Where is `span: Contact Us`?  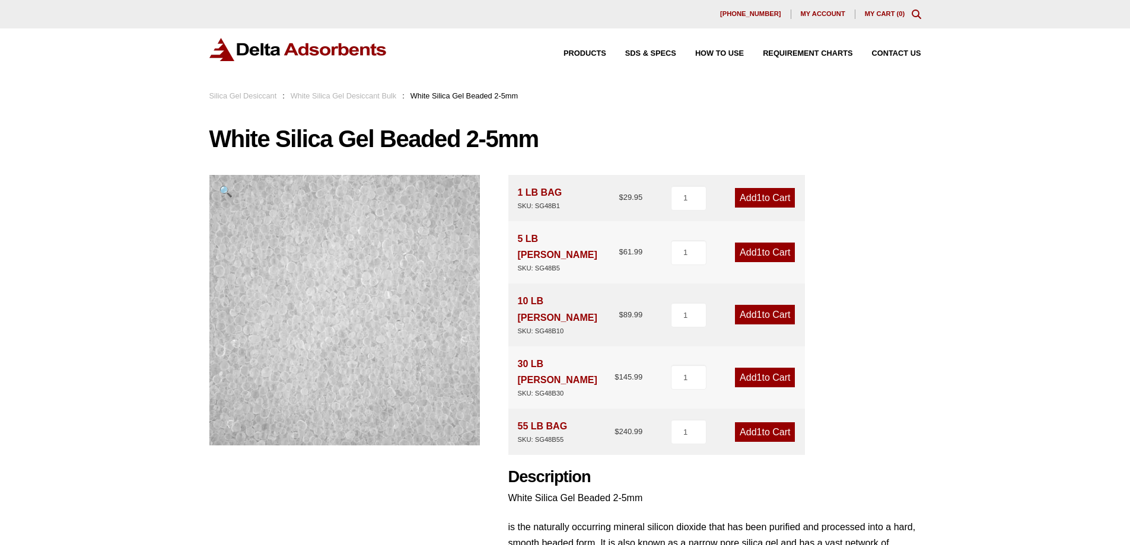 span: Contact Us is located at coordinates (896, 53).